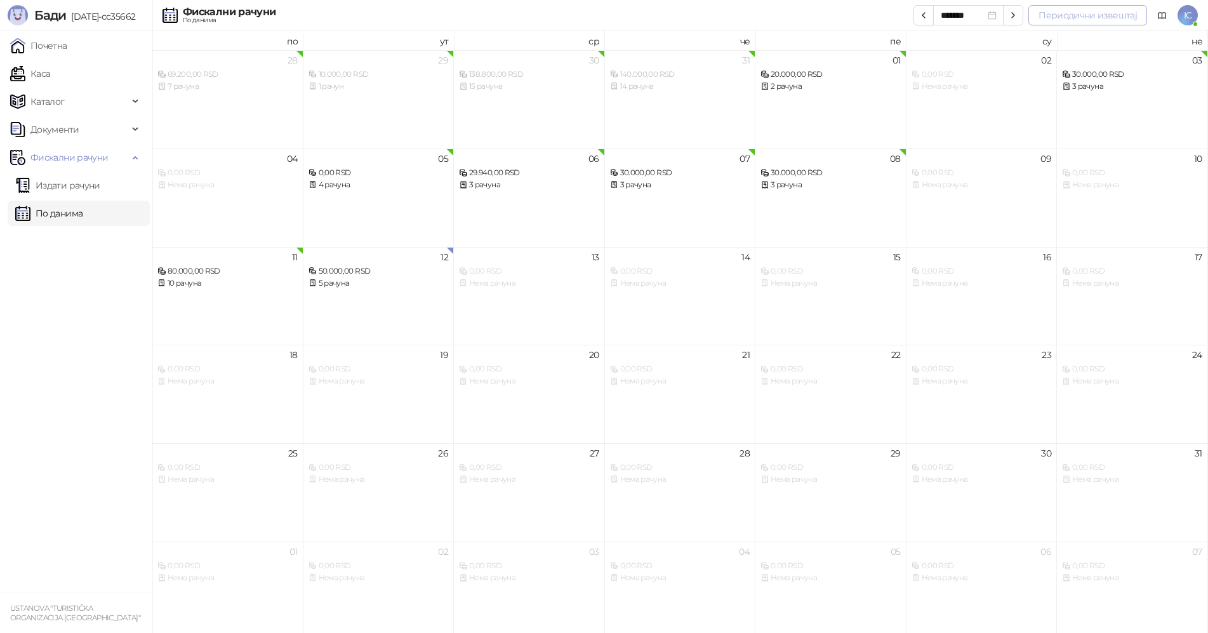 This screenshot has height=633, width=1208. I want to click on div: 29.940,00 RSD, so click(529, 173).